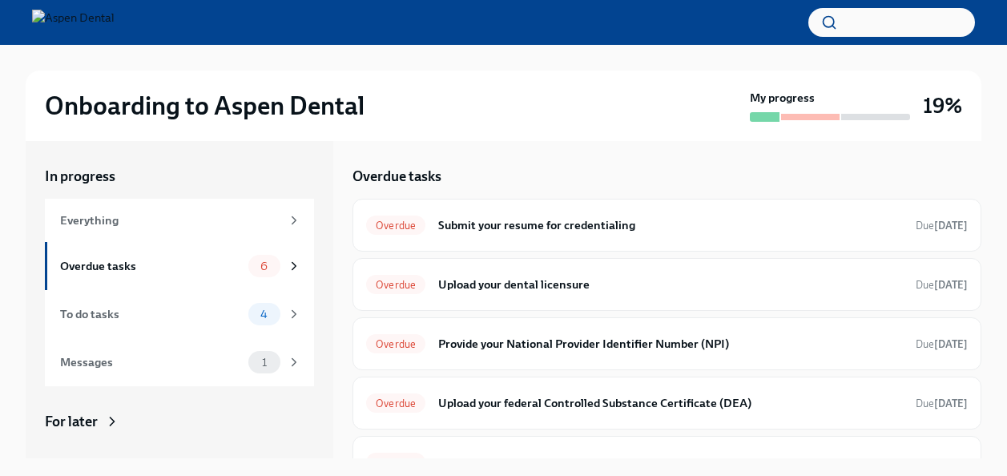  What do you see at coordinates (170, 220) in the screenshot?
I see `div: Everything` at bounding box center [170, 220].